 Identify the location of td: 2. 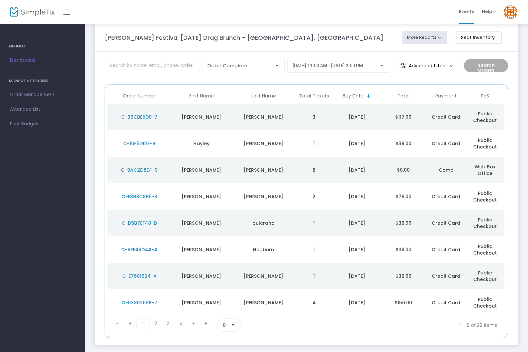
(314, 197).